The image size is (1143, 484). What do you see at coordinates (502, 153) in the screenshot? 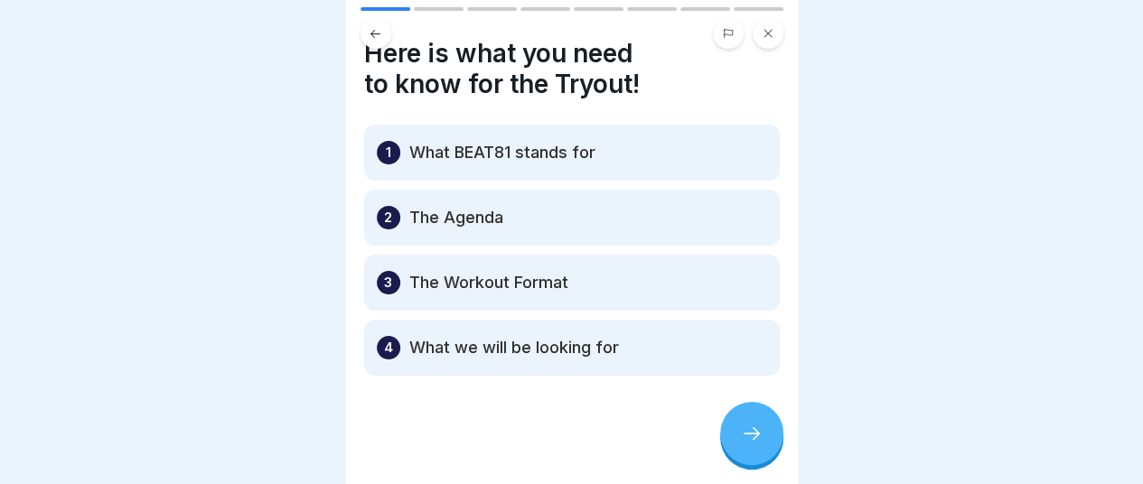
I see `p: What BEAT81 stands for` at bounding box center [502, 153].